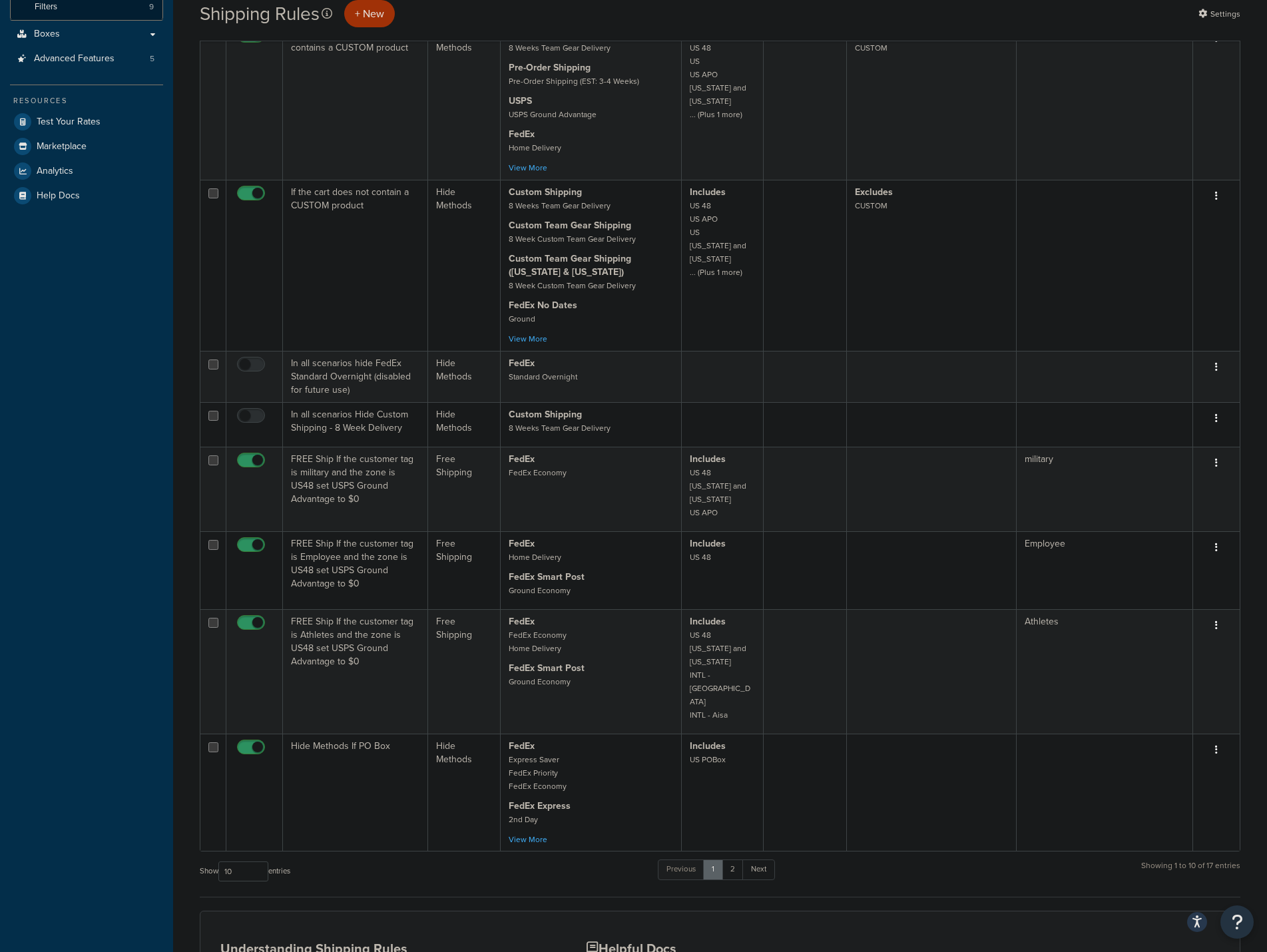 The width and height of the screenshot is (1267, 952). Describe the element at coordinates (245, 871) in the screenshot. I see `label: Show entries` at that location.